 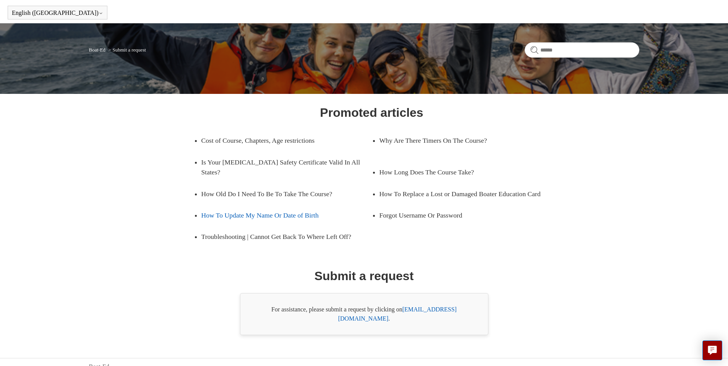 What do you see at coordinates (459, 215) in the screenshot?
I see `a: Forgot Username Or Password` at bounding box center [459, 215].